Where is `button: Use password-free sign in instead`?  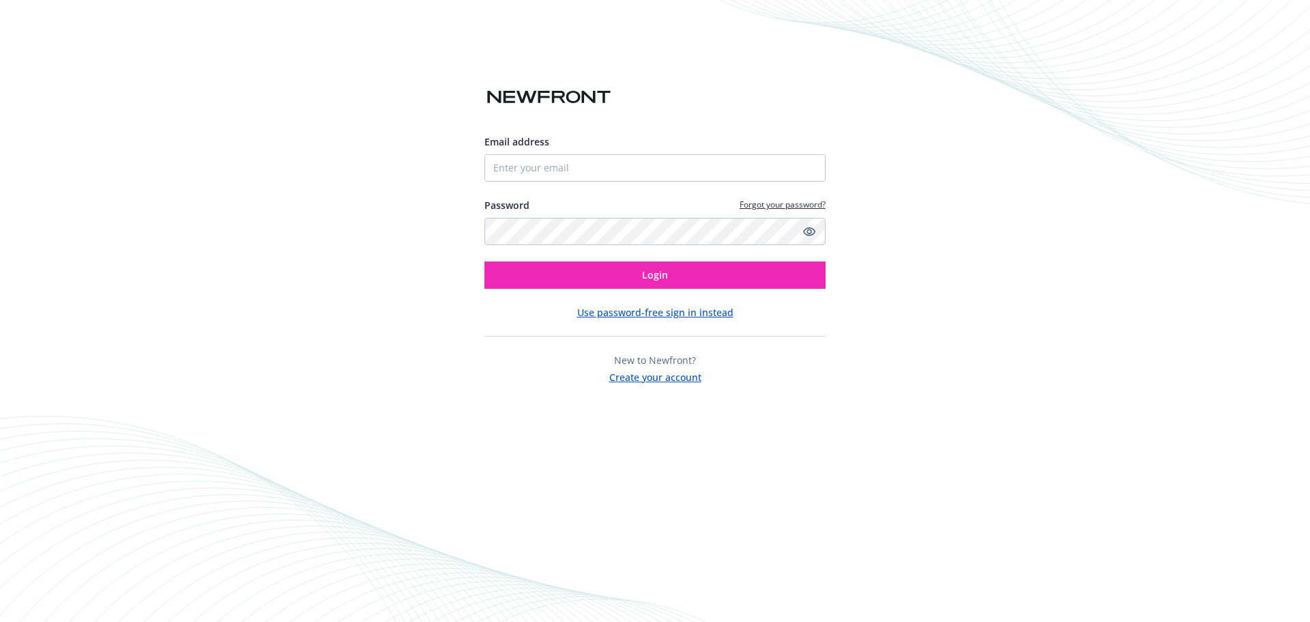
button: Use password-free sign in instead is located at coordinates (655, 312).